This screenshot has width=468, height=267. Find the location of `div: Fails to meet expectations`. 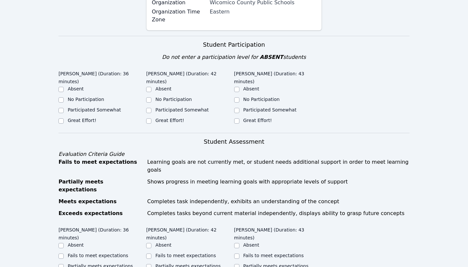

div: Fails to meet expectations is located at coordinates (101, 166).